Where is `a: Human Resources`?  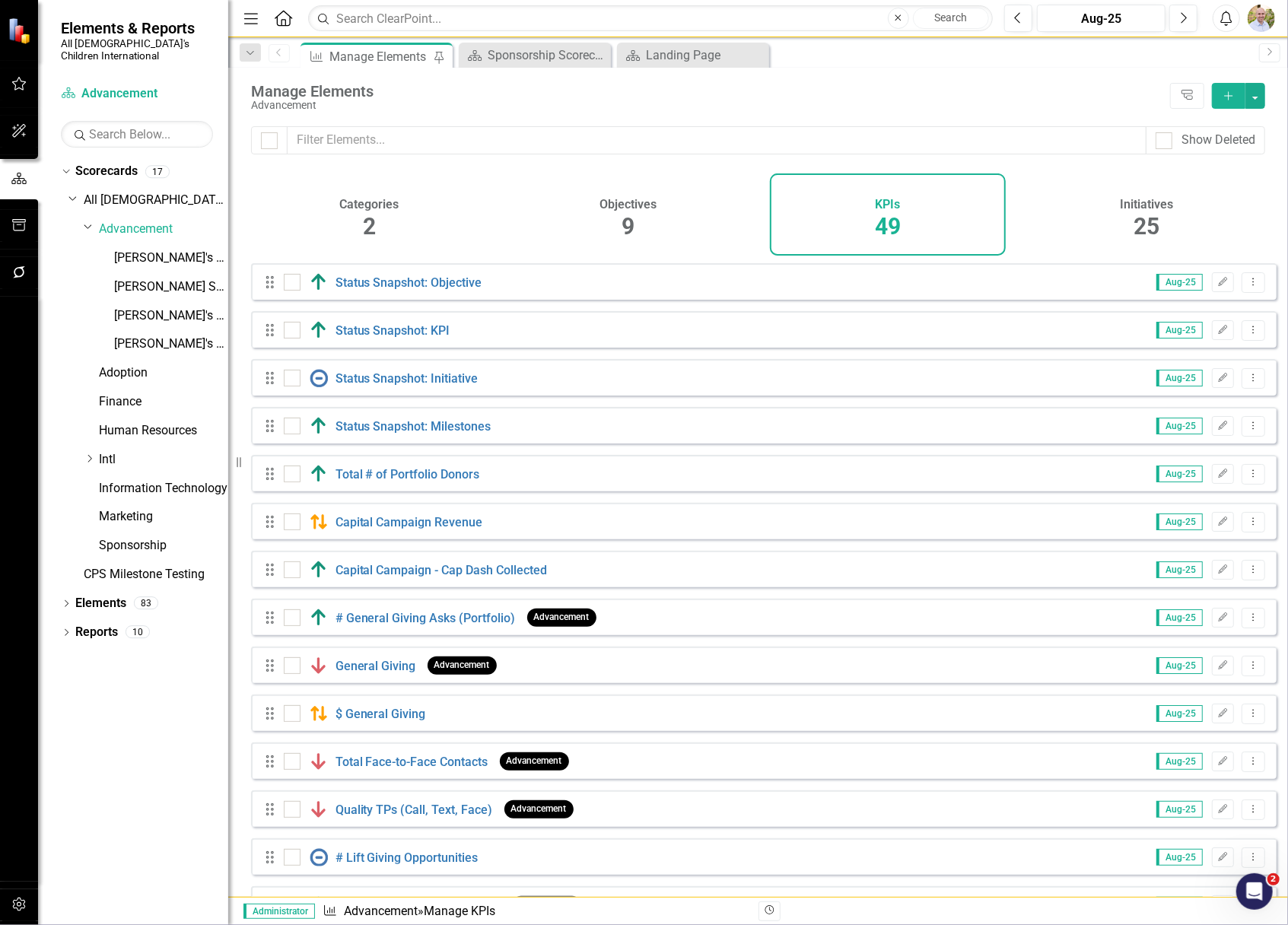
a: Human Resources is located at coordinates (164, 430).